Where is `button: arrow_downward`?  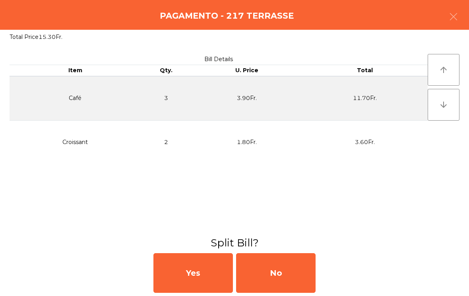
button: arrow_downward is located at coordinates (443, 105).